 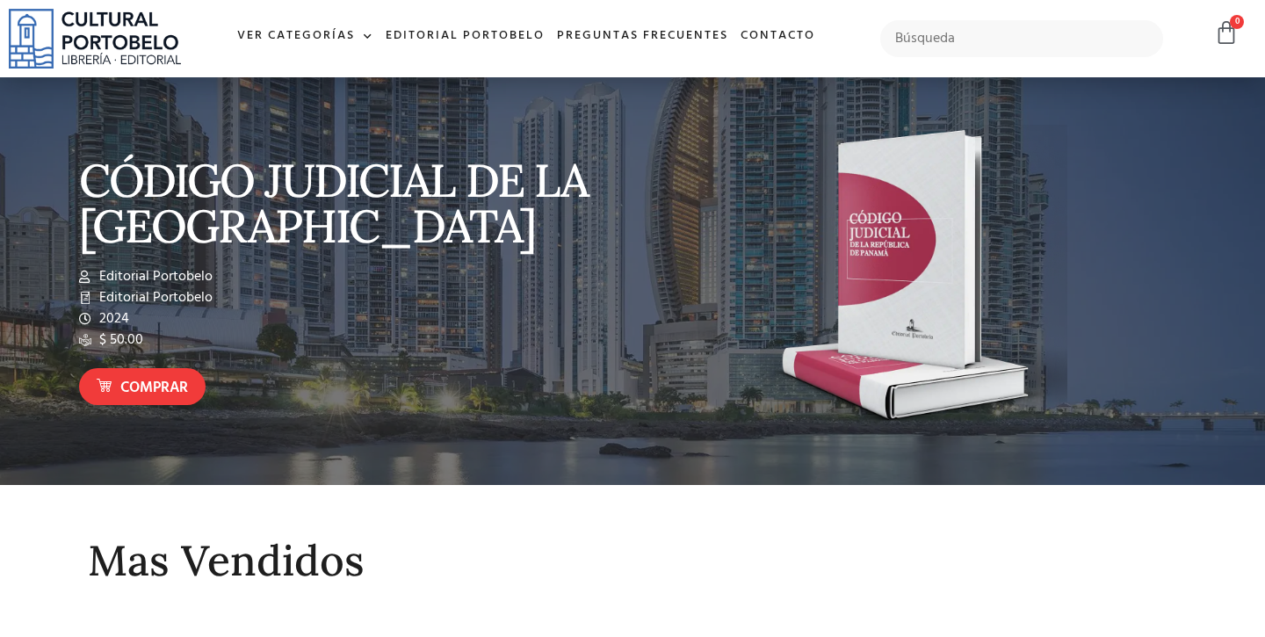 What do you see at coordinates (1227, 33) in the screenshot?
I see `a: 0` at bounding box center [1227, 33].